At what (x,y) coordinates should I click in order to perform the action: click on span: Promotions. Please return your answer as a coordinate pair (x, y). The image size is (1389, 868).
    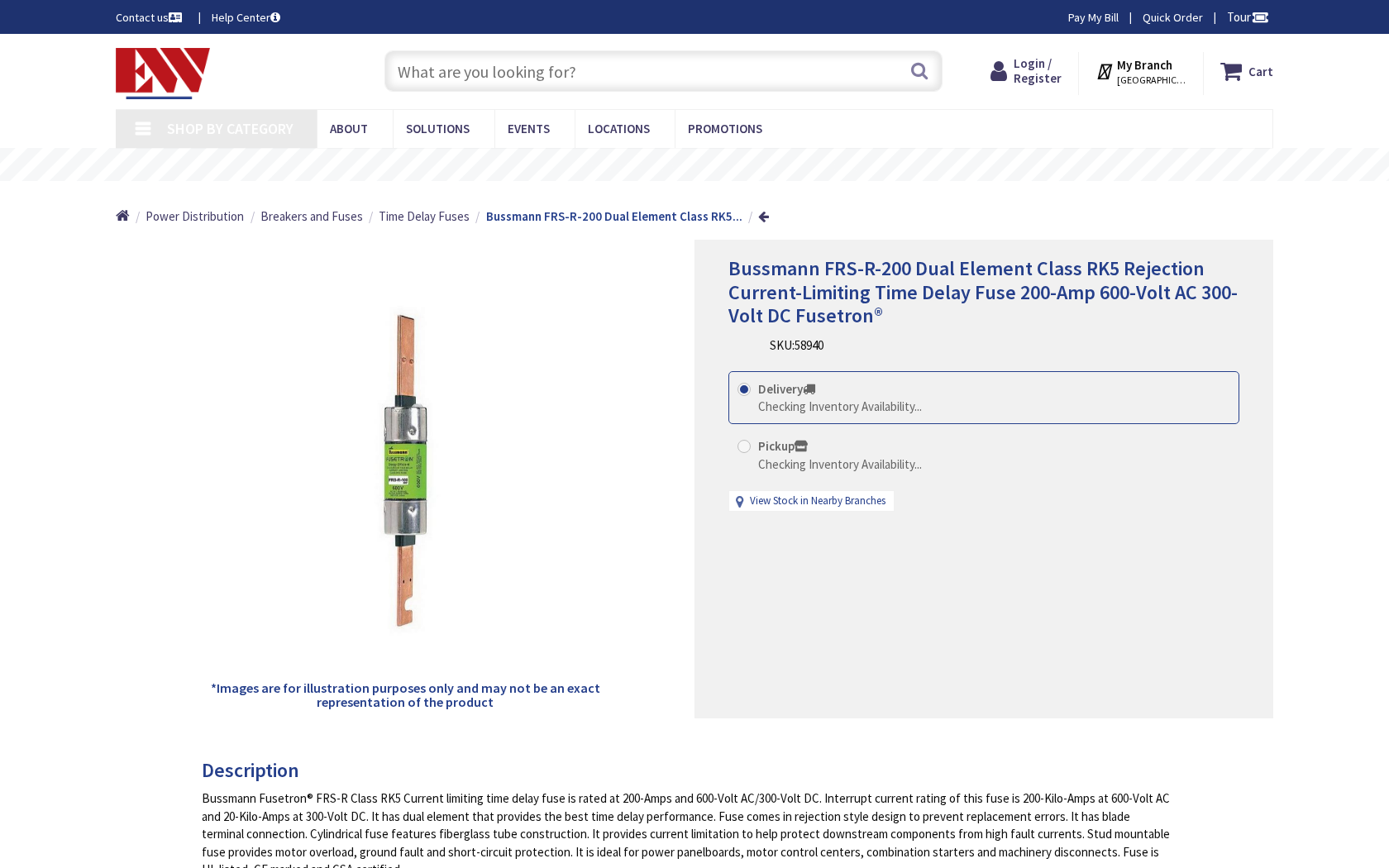
    Looking at the image, I should click on (726, 129).